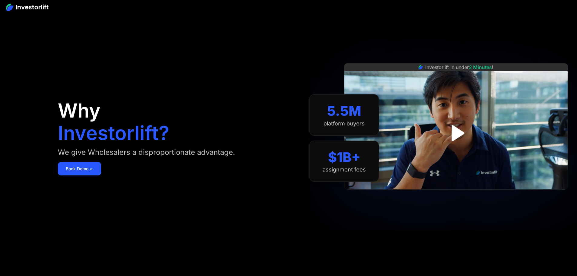  What do you see at coordinates (456, 133) in the screenshot?
I see `a: open lightbox` at bounding box center [456, 133].